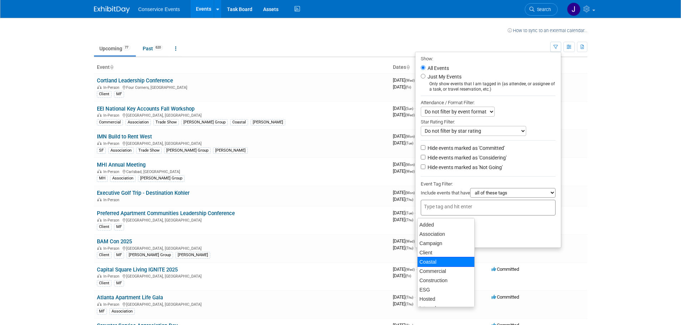 The image size is (681, 325). Describe the element at coordinates (408, 67) in the screenshot. I see `a: Sort by Start Date` at that location.